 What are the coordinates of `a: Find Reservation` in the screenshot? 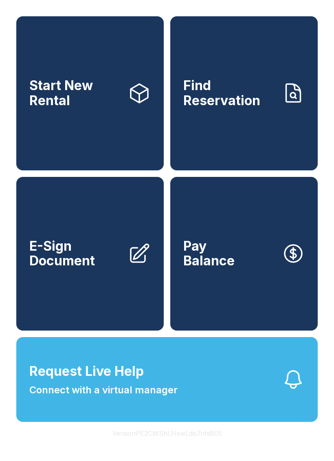 It's located at (244, 93).